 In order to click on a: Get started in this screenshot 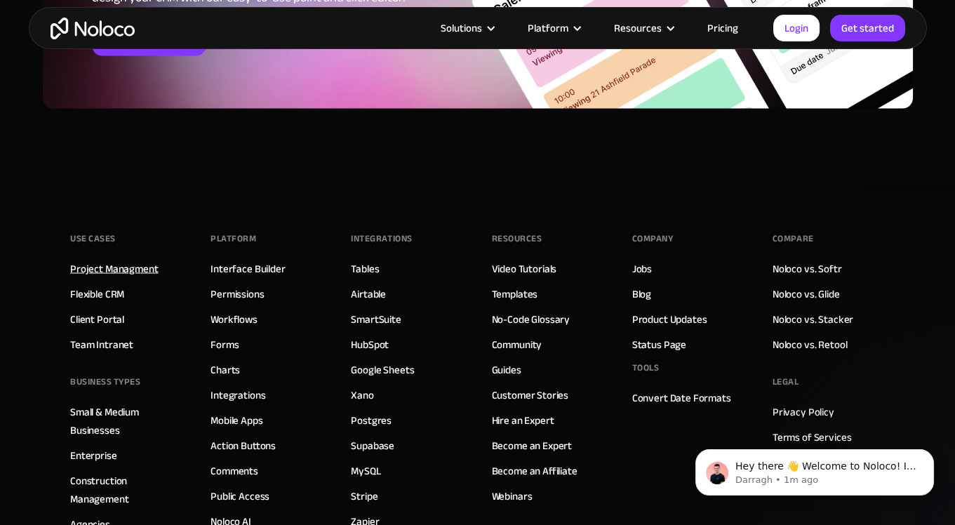, I will do `click(867, 28)`.